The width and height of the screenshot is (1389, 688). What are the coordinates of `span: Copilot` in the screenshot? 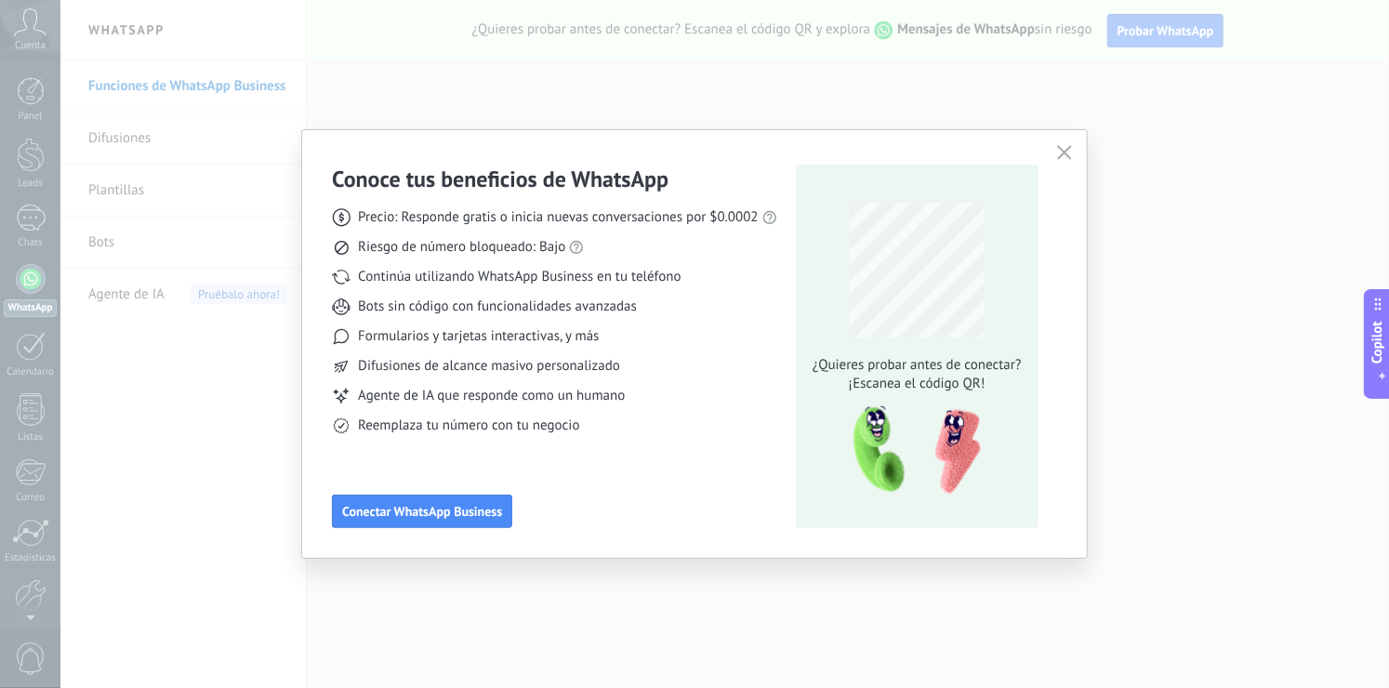 It's located at (1378, 343).